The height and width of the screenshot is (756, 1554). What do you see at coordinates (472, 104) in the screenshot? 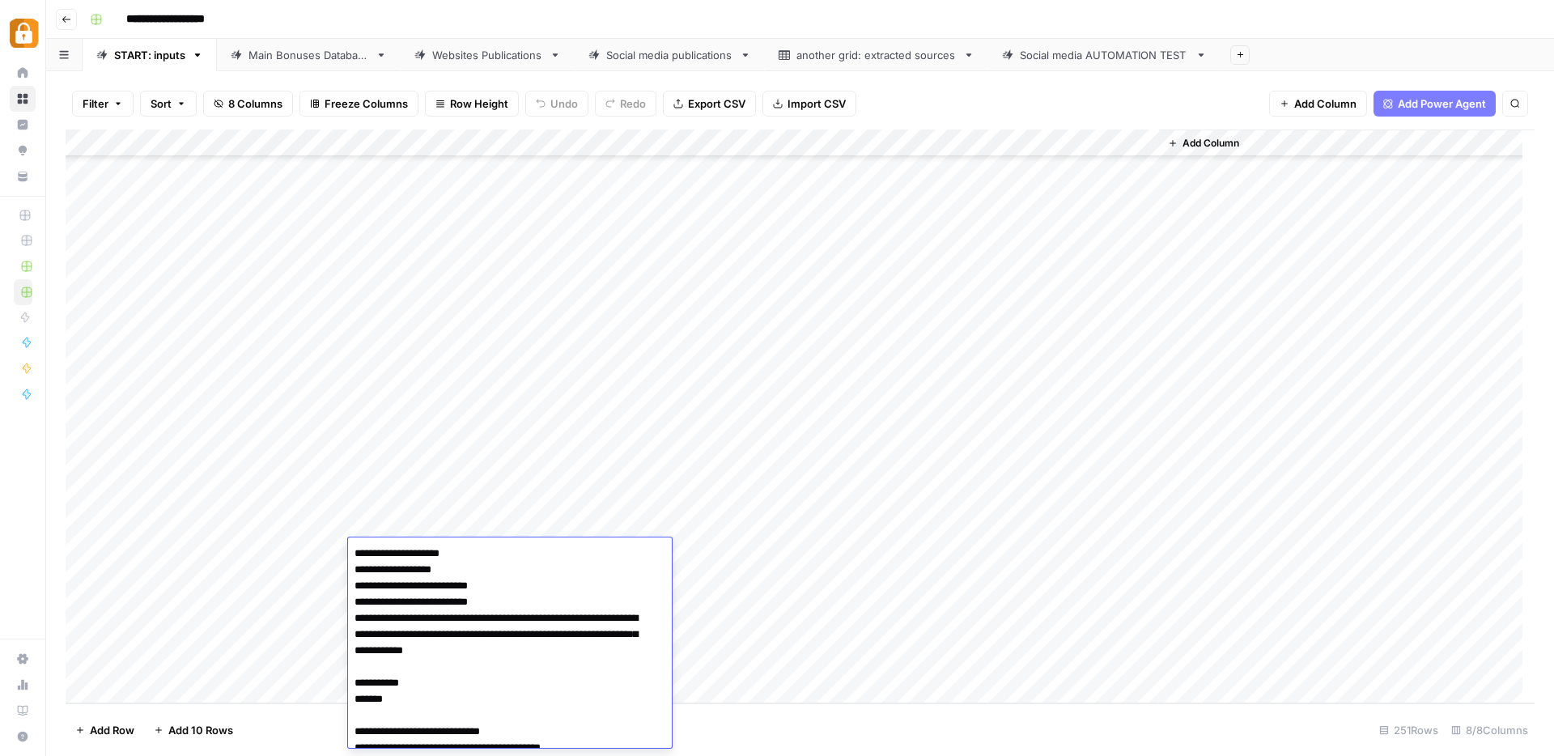
I see `button: Row Height` at bounding box center [472, 104].